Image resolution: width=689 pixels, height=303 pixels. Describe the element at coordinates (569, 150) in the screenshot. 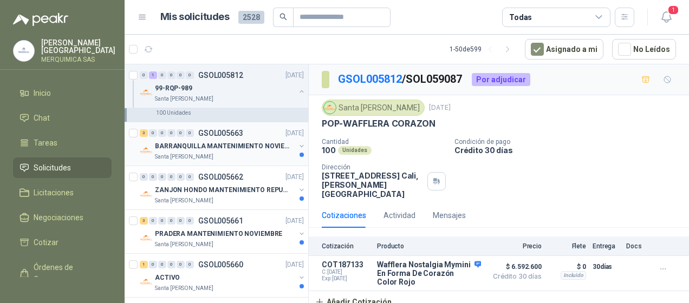

I see `p: Crédito 30 días` at that location.